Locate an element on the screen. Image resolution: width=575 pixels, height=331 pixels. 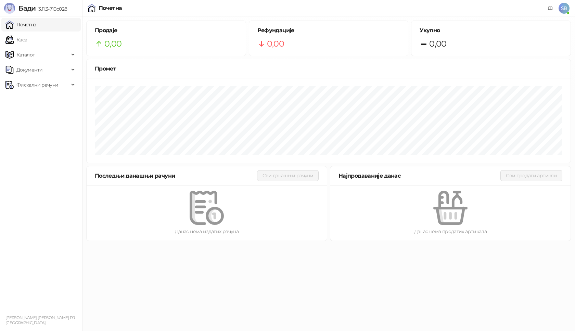
div: Најпродаваније данас is located at coordinates (419, 175).